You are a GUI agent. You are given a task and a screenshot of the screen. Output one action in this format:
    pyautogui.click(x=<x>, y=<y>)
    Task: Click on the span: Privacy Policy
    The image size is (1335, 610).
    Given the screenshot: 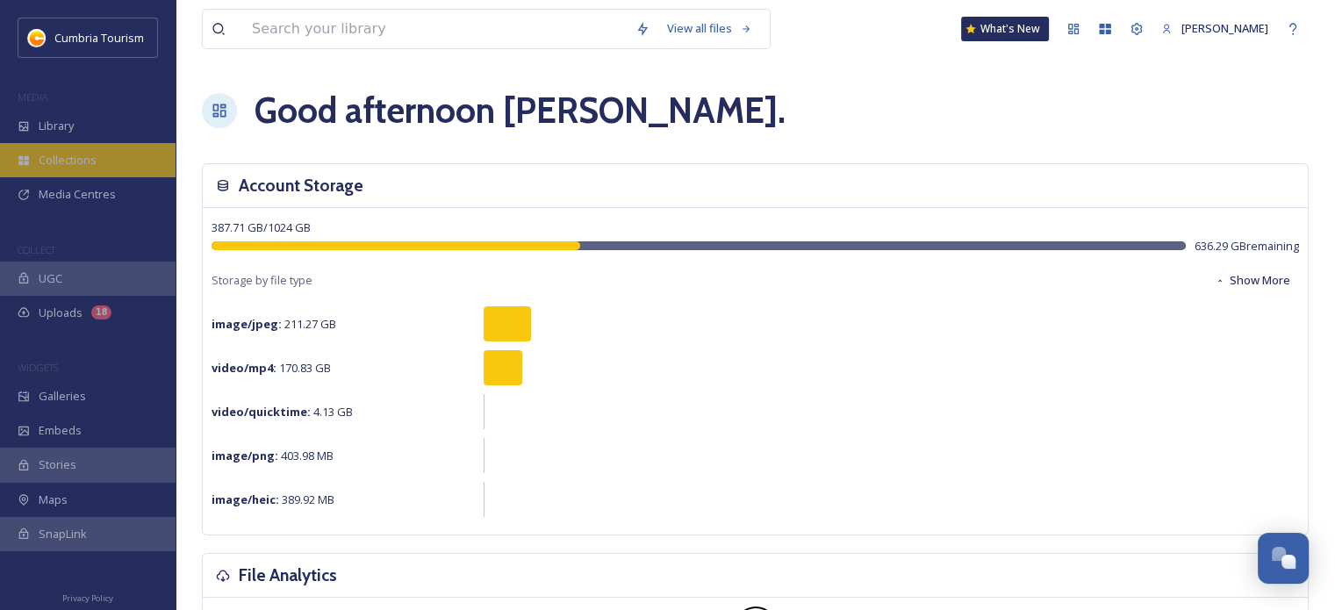 What is the action you would take?
    pyautogui.click(x=88, y=598)
    